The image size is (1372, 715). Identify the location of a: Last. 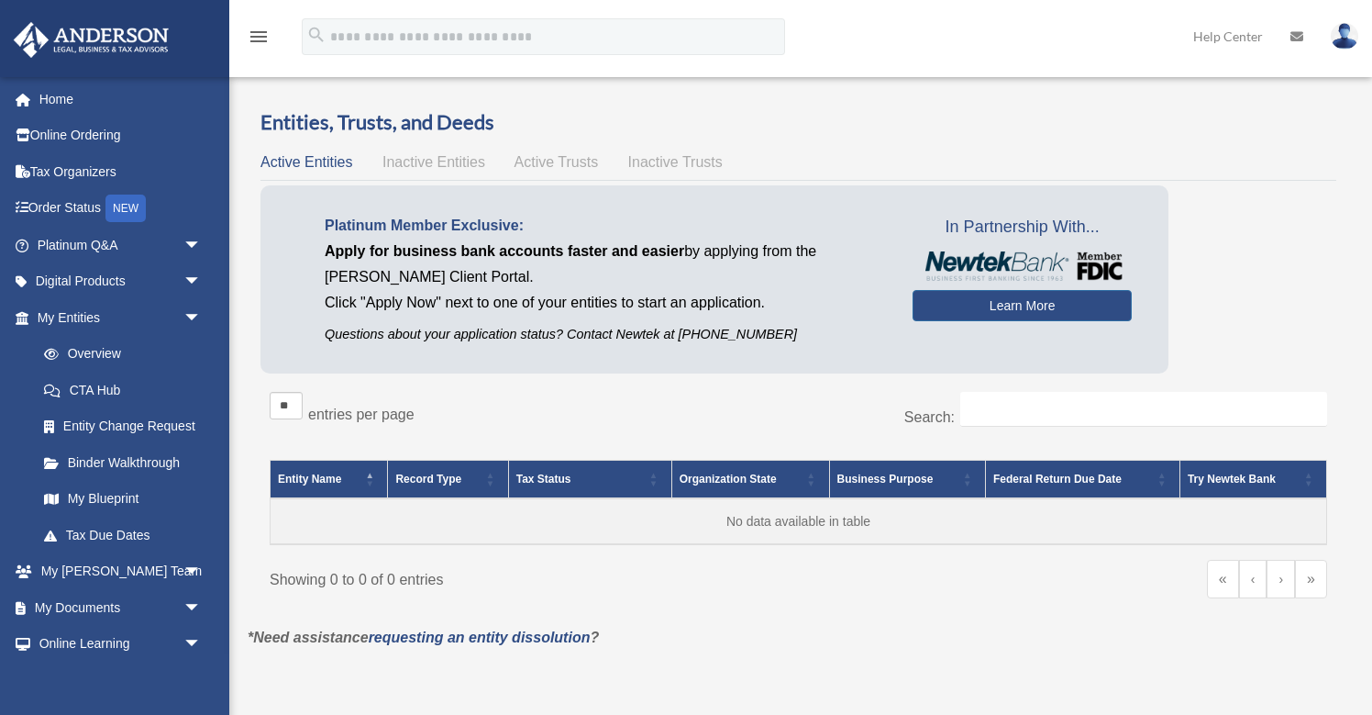
(1311, 579).